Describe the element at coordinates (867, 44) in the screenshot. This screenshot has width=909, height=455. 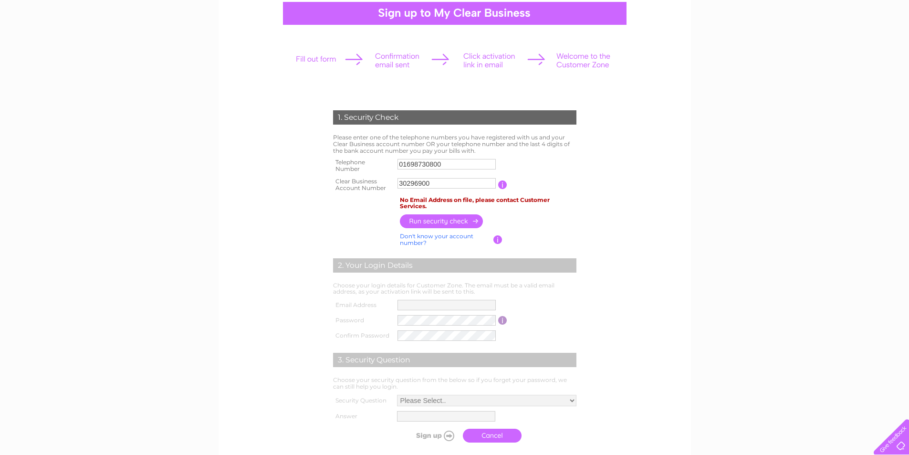
I see `a: Blog` at that location.